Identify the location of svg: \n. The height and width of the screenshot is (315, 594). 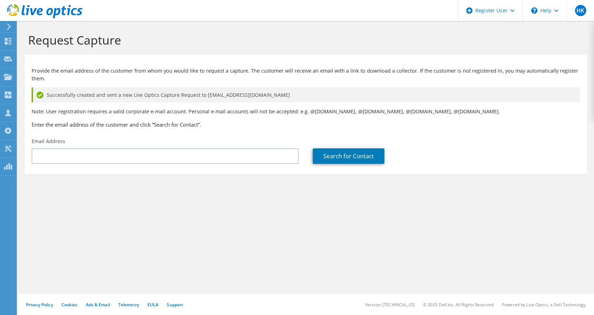
(535, 11).